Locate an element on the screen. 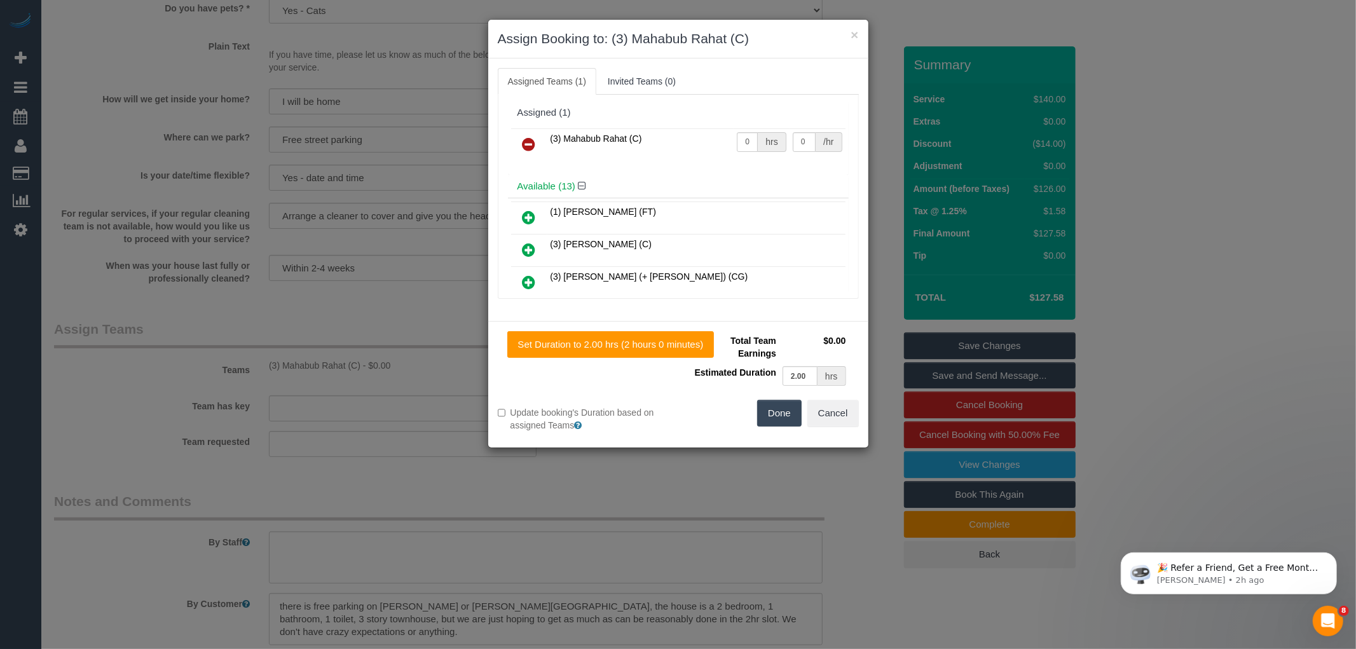 This screenshot has width=1356, height=649. div: message notification from Ellie, 2h ago. 🎉 Refer a Friend, Get a Free Month! 🎉 Love Automaid? Sha... is located at coordinates (127, 48).